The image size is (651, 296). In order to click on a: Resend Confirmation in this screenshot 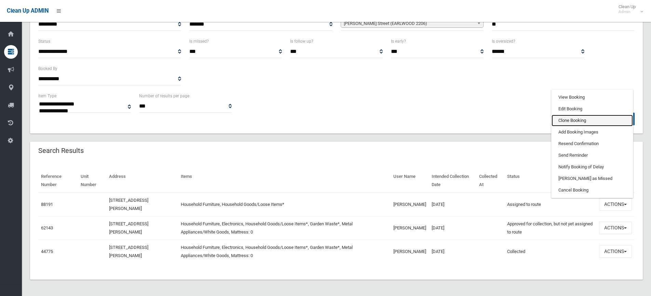, I will do `click(593, 144)`.